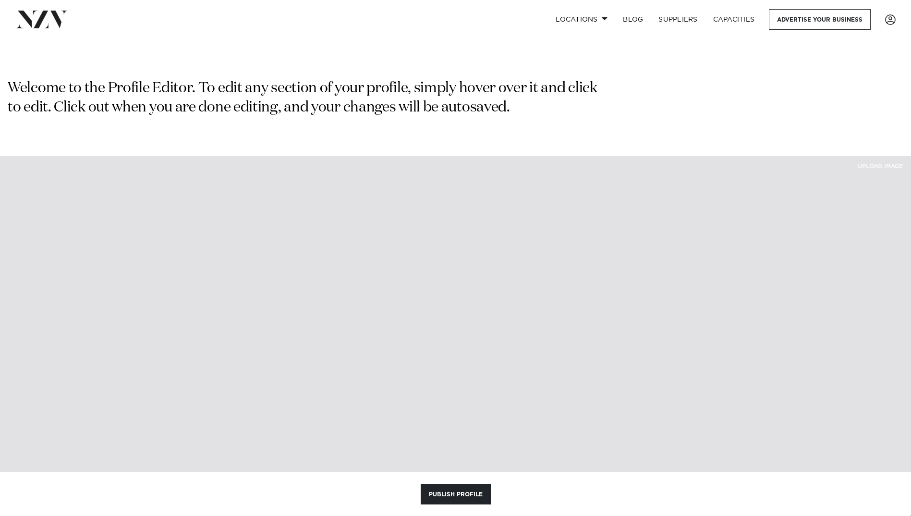  What do you see at coordinates (633, 19) in the screenshot?
I see `a: BLOG` at bounding box center [633, 19].